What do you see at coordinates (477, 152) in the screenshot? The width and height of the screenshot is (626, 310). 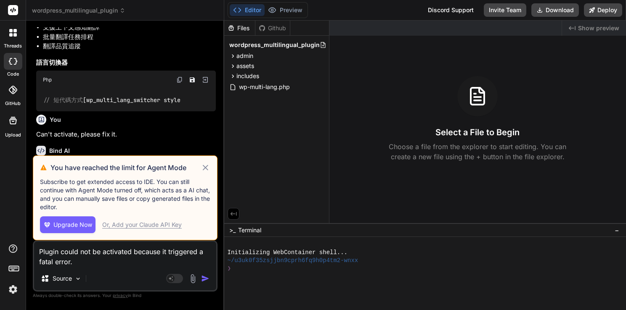 I see `p: Choose a file from the explorer to start editing. You can create a new file using the + button in...` at bounding box center [477, 152].